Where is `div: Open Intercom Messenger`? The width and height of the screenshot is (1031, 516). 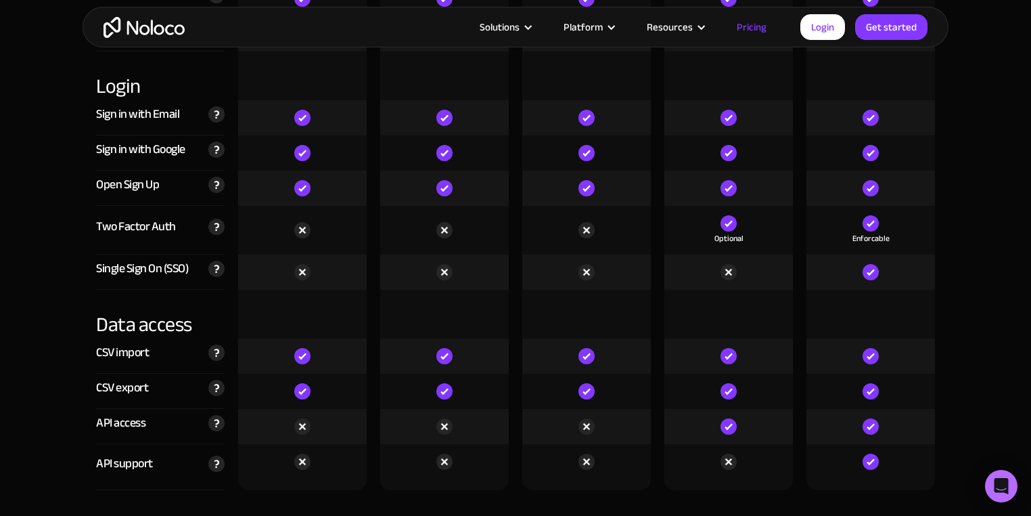 div: Open Intercom Messenger is located at coordinates (1002, 486).